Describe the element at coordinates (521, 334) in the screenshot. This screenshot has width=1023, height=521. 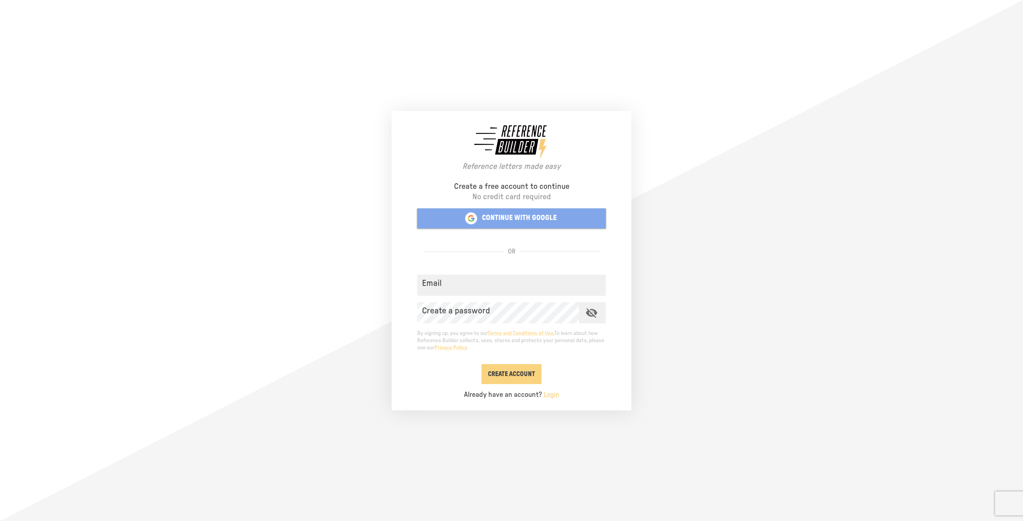
I see `a: Terms and Conditions of Use.` at that location.